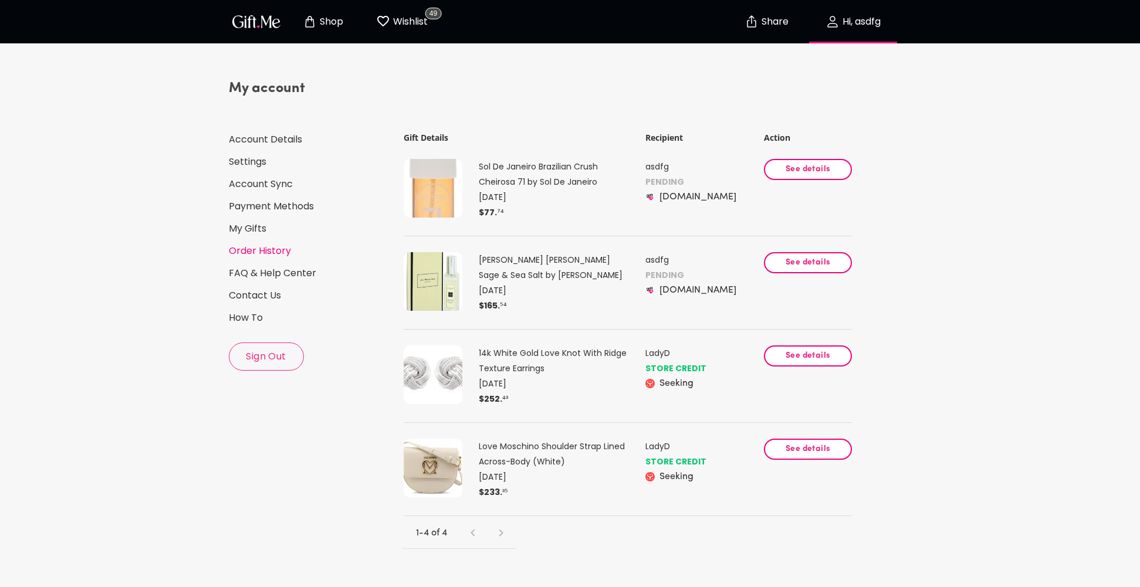 This screenshot has height=587, width=1140. Describe the element at coordinates (433, 468) in the screenshot. I see `img: Love Moschino Shoulder Strap Lined Across-Body (White)` at that location.